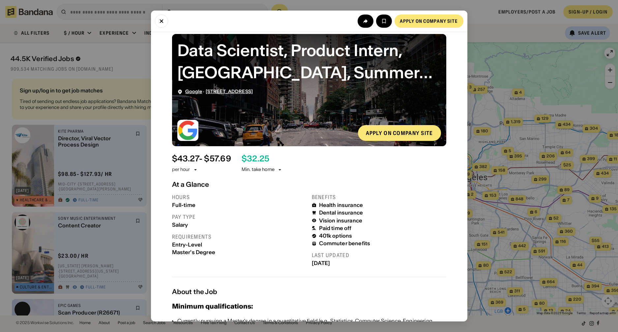 Image resolution: width=618 pixels, height=332 pixels. I want to click on div: Full-time, so click(239, 205).